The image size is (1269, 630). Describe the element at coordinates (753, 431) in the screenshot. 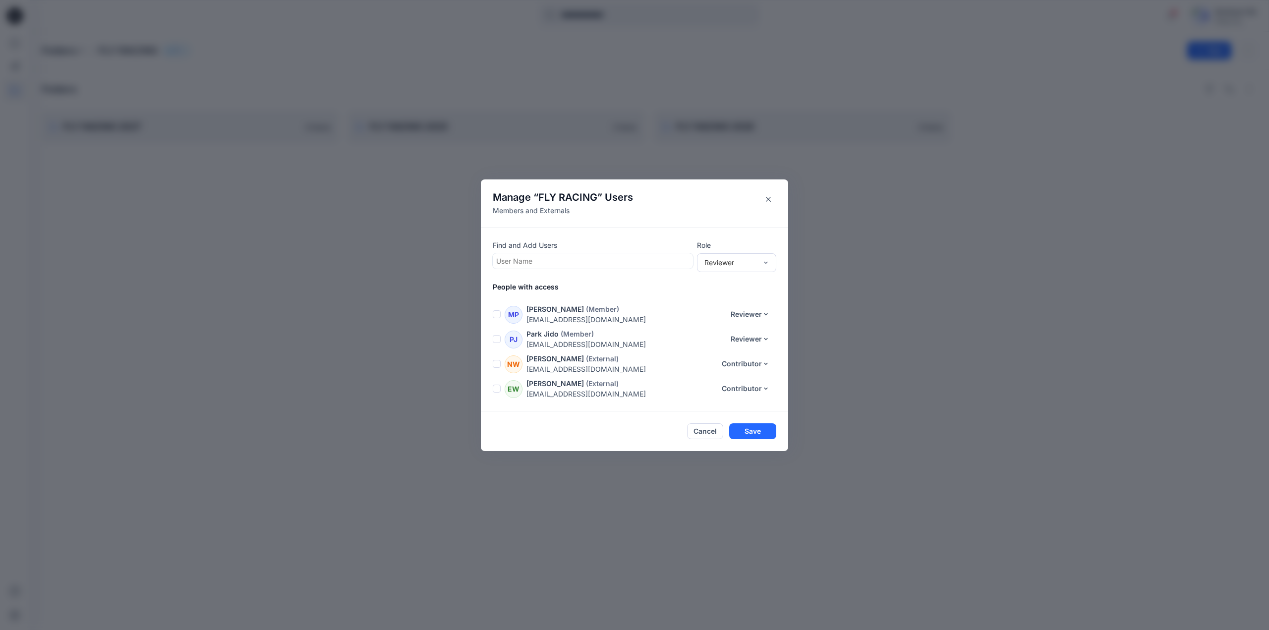

I see `button: Save` at that location.